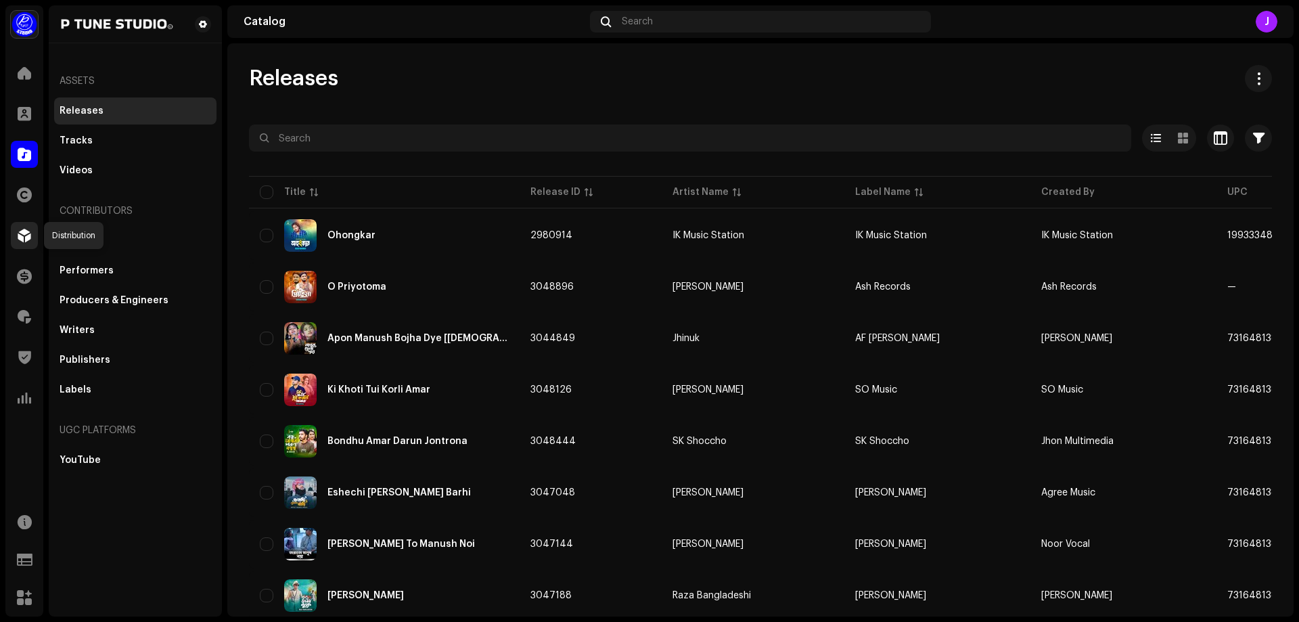 This screenshot has width=1299, height=622. Describe the element at coordinates (116, 24) in the screenshot. I see `img: 014156fc-5ea7-42a8-85d9-84b6ed52d0f4` at that location.